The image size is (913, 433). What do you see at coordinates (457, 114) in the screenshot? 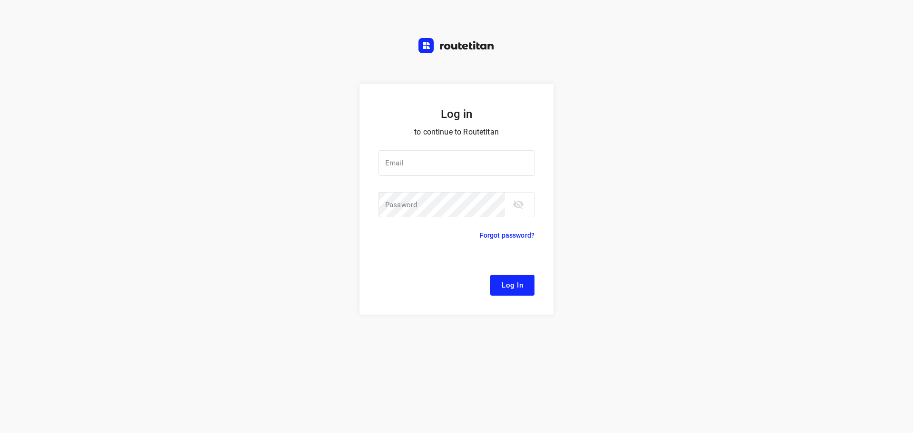
I see `h5: Log in` at bounding box center [457, 114].